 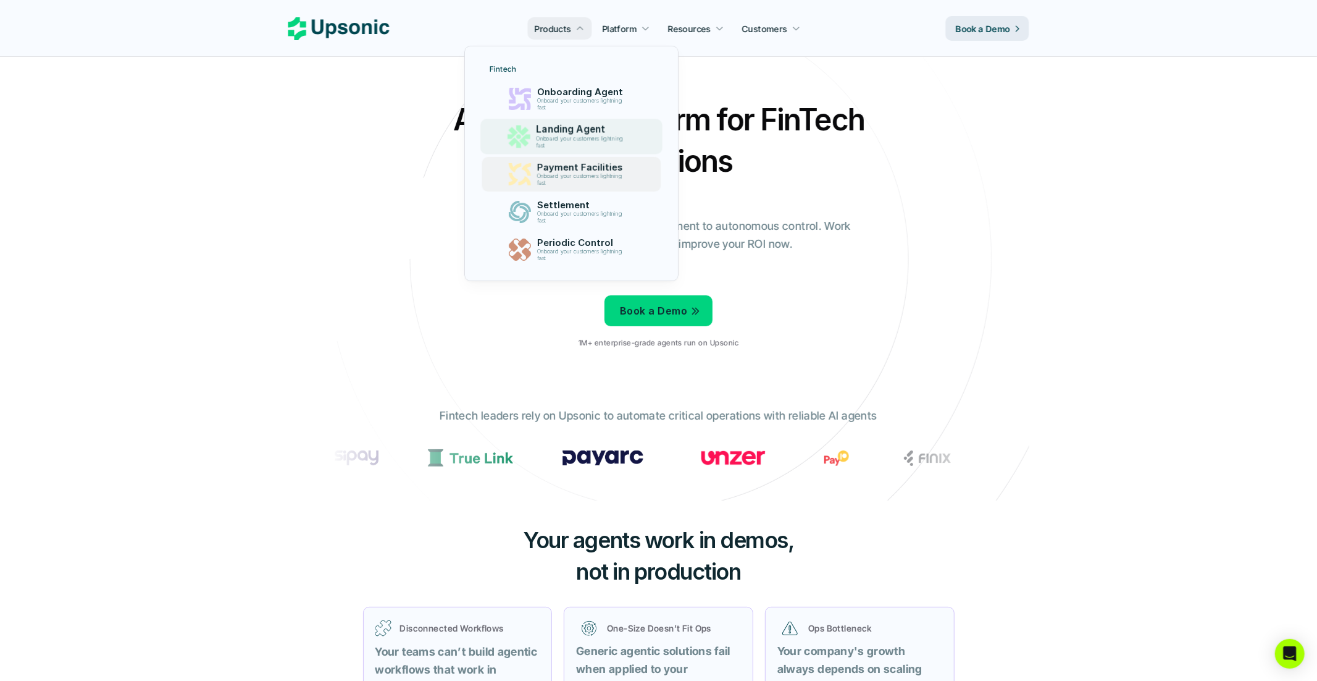 I want to click on p: Fintech leaders rely on Upsonic to automate critical operations with reliable AI agents, so click(x=658, y=416).